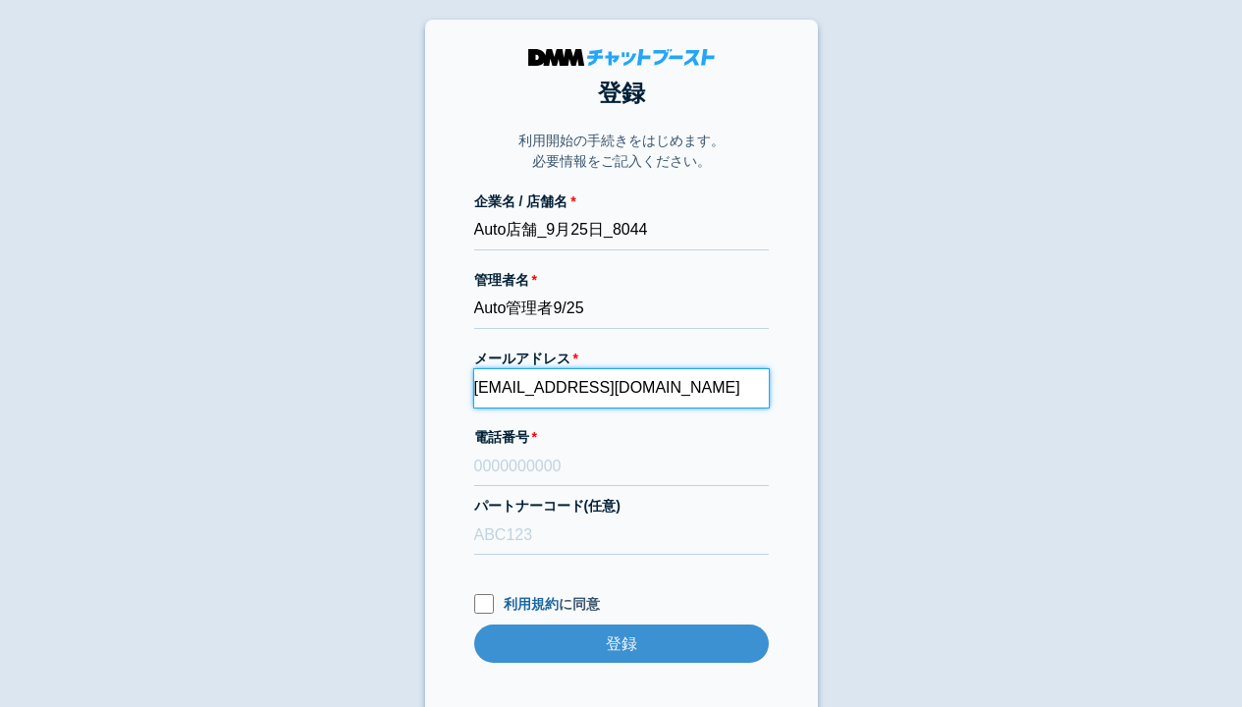 This screenshot has height=707, width=1242. I want to click on label: メールアドレス, so click(621, 358).